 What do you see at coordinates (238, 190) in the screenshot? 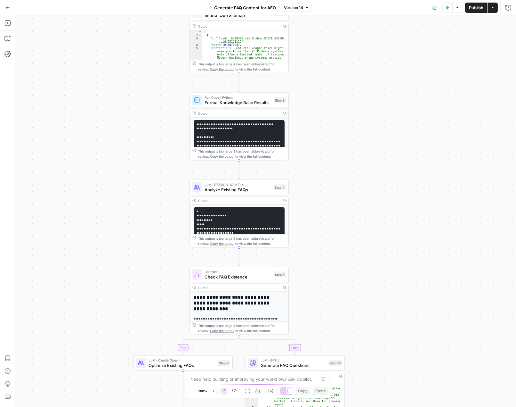
I see `span: Analyze Existing FAQs` at bounding box center [238, 190].